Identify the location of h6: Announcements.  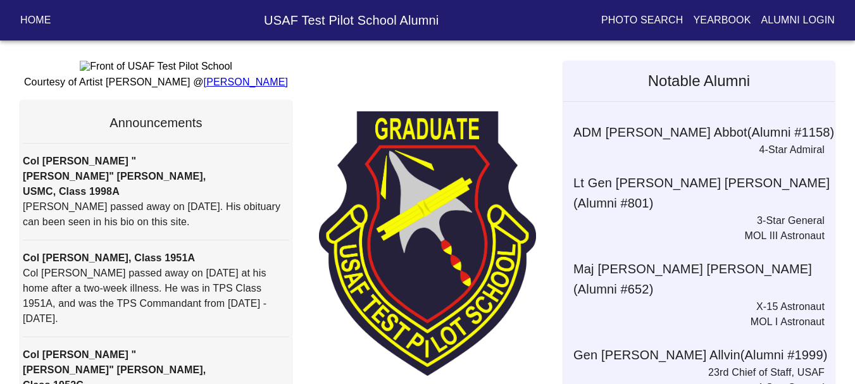
(156, 123).